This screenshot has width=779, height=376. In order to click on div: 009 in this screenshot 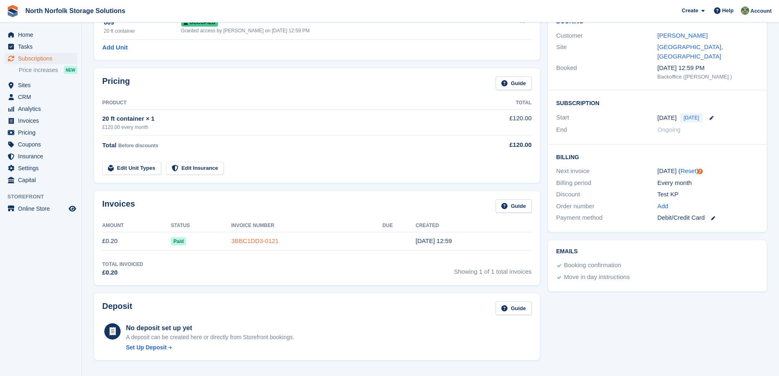, I will do `click(142, 23)`.